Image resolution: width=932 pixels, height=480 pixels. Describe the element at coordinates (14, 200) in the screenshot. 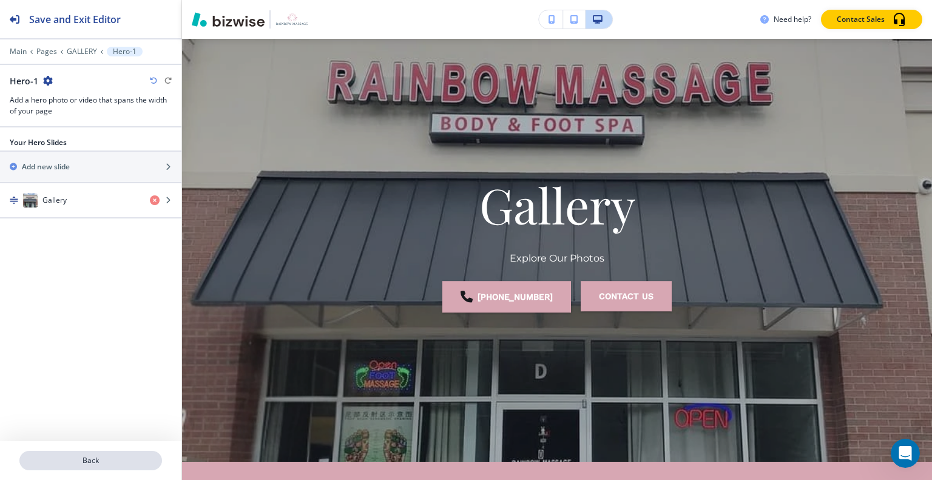

I see `img: Drag` at that location.